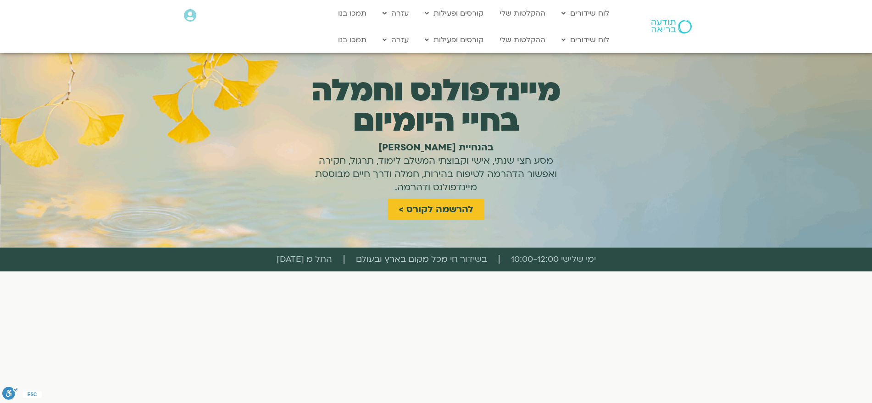 The width and height of the screenshot is (872, 403). Describe the element at coordinates (436, 167) in the screenshot. I see `h1: מסע חצי שנתי, אישי וקבוצתי המשלב לימוד, תרגול, חקירה ואפשור הדהרמה לטיפוח בהירות, חמלה ודרך חיים ...` at that location.